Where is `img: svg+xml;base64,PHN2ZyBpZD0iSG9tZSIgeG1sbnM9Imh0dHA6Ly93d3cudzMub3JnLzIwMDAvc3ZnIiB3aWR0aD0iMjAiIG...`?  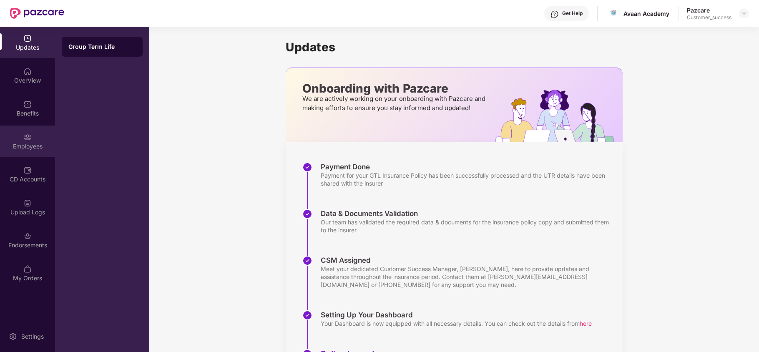 img: svg+xml;base64,PHN2ZyBpZD0iSG9tZSIgeG1sbnM9Imh0dHA6Ly93d3cudzMub3JnLzIwMDAvc3ZnIiB3aWR0aD0iMjAiIG... is located at coordinates (28, 71).